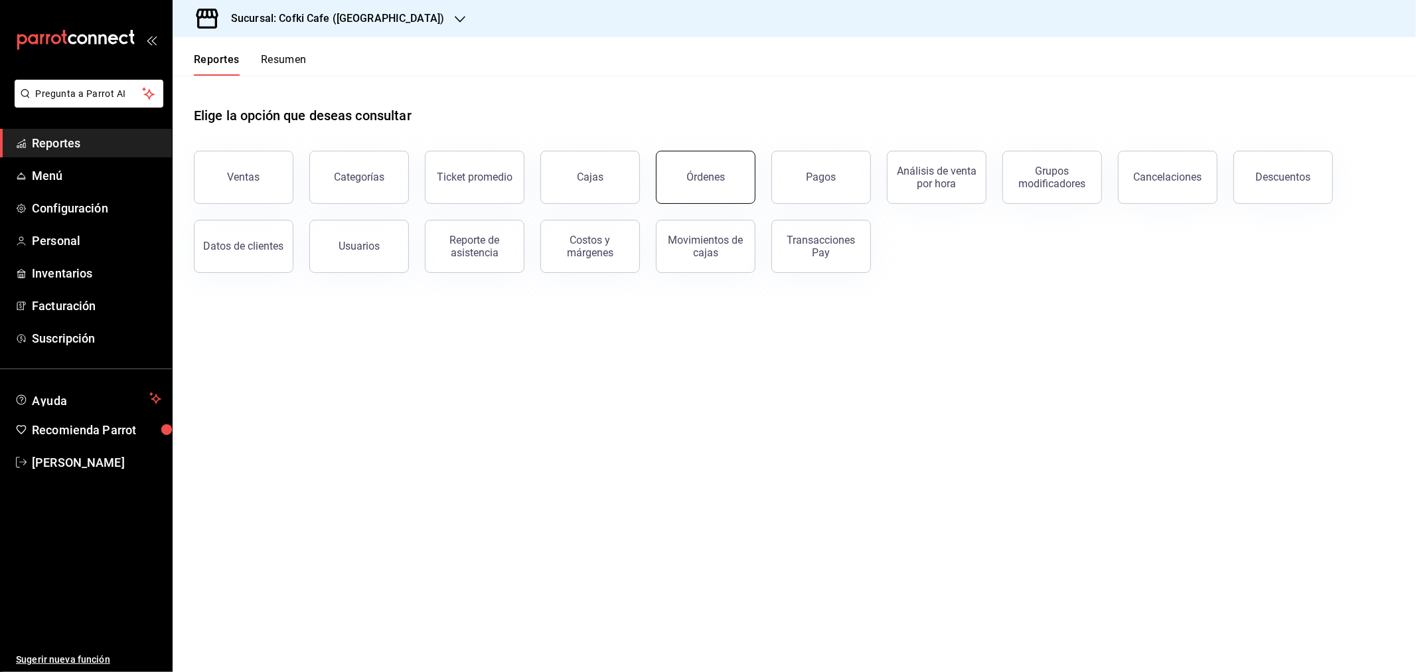 This screenshot has height=672, width=1416. I want to click on span: Inventarios, so click(96, 273).